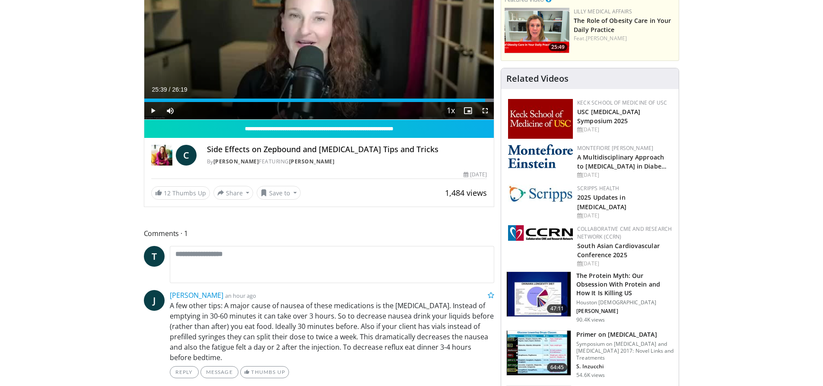 The image size is (823, 386). I want to click on small: an hour ago, so click(241, 295).